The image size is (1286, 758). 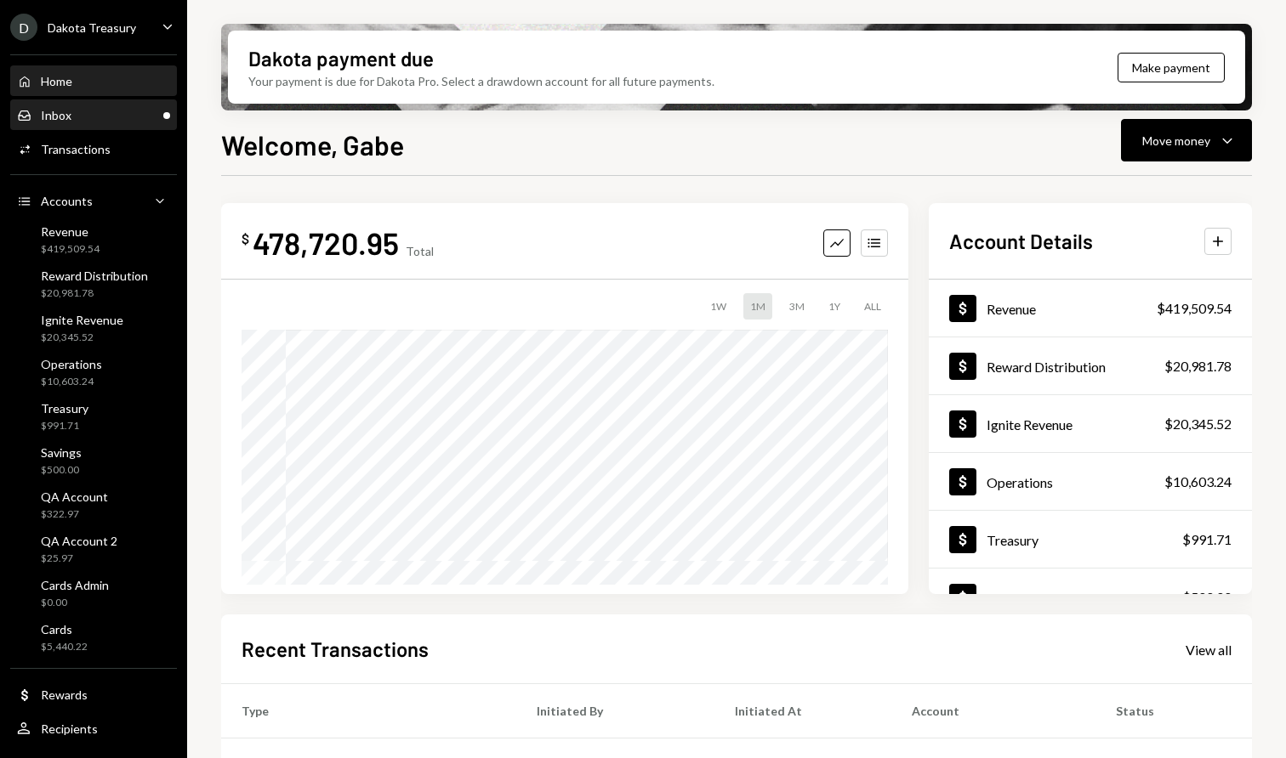 I want to click on a: Rewards, so click(x=94, y=695).